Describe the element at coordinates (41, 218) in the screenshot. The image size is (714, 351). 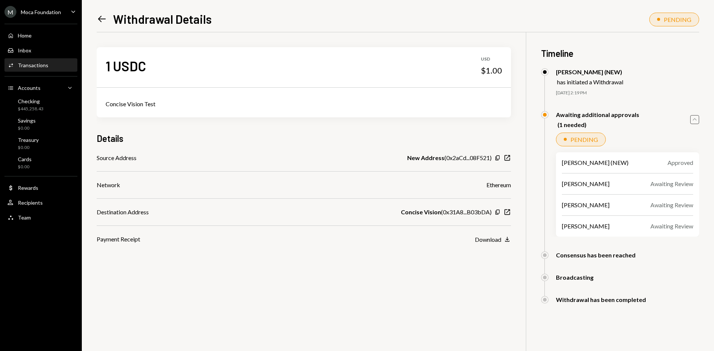
I see `a: Team` at that location.